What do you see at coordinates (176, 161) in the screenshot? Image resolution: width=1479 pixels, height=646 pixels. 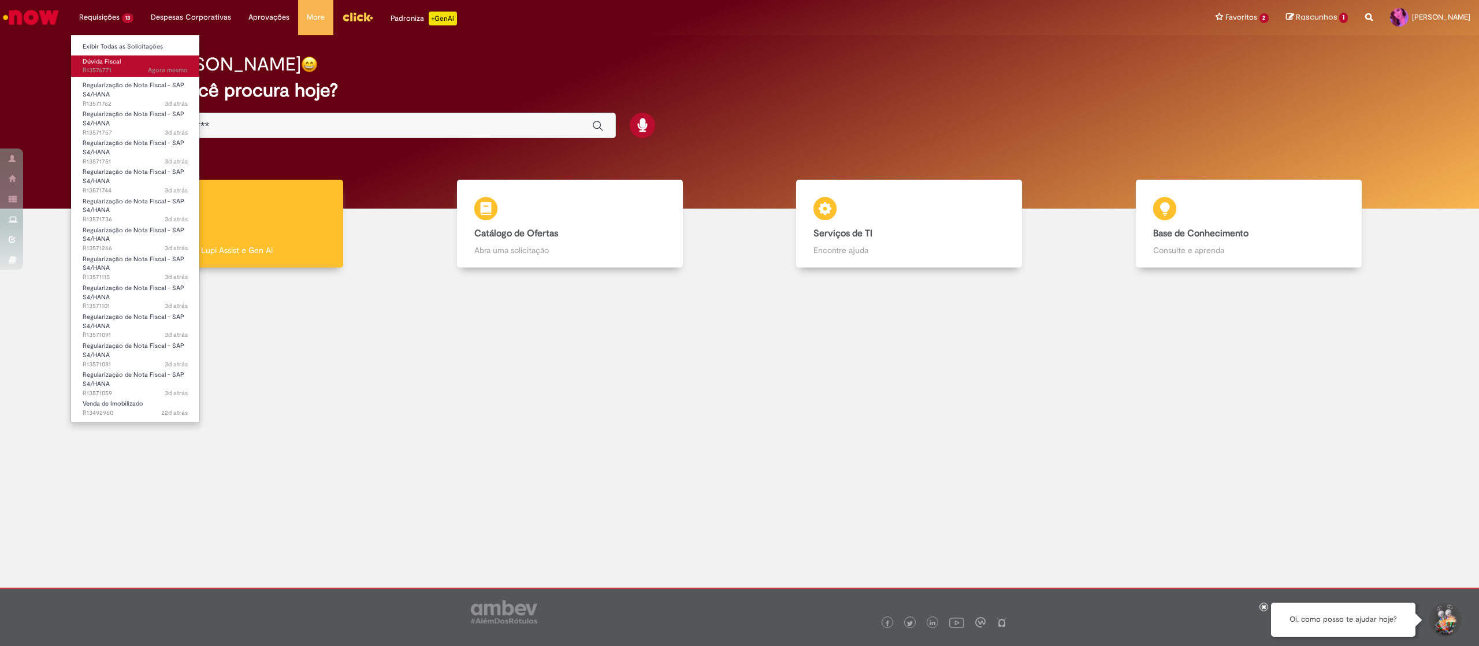 I see `time: 26/09/2025 16:47:16` at bounding box center [176, 161].